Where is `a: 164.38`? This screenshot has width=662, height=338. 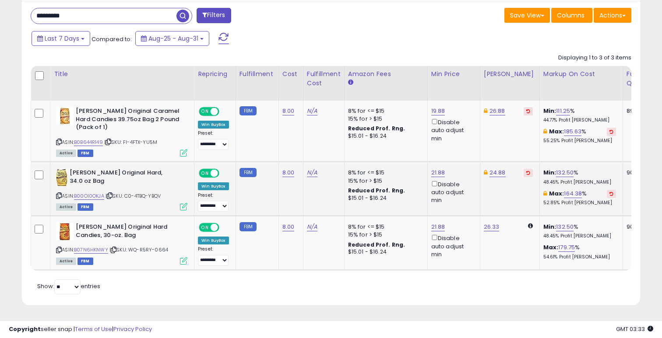
a: 164.38 is located at coordinates (573, 194).